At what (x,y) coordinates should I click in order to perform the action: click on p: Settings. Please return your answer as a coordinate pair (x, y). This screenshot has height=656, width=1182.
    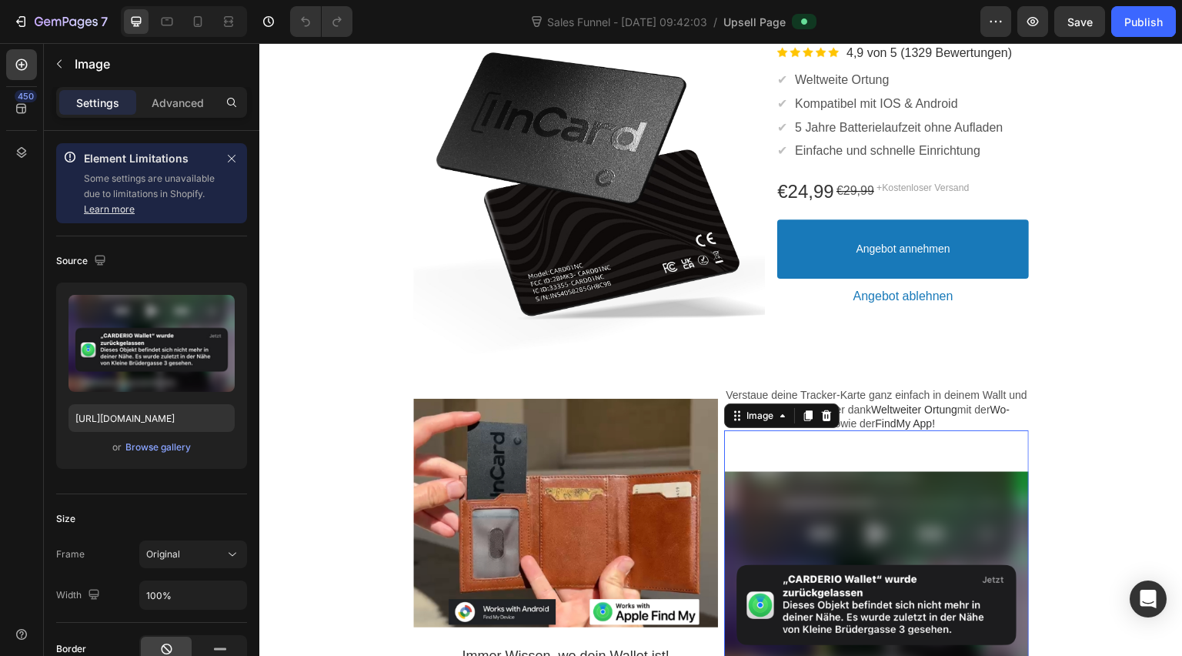
    Looking at the image, I should click on (98, 102).